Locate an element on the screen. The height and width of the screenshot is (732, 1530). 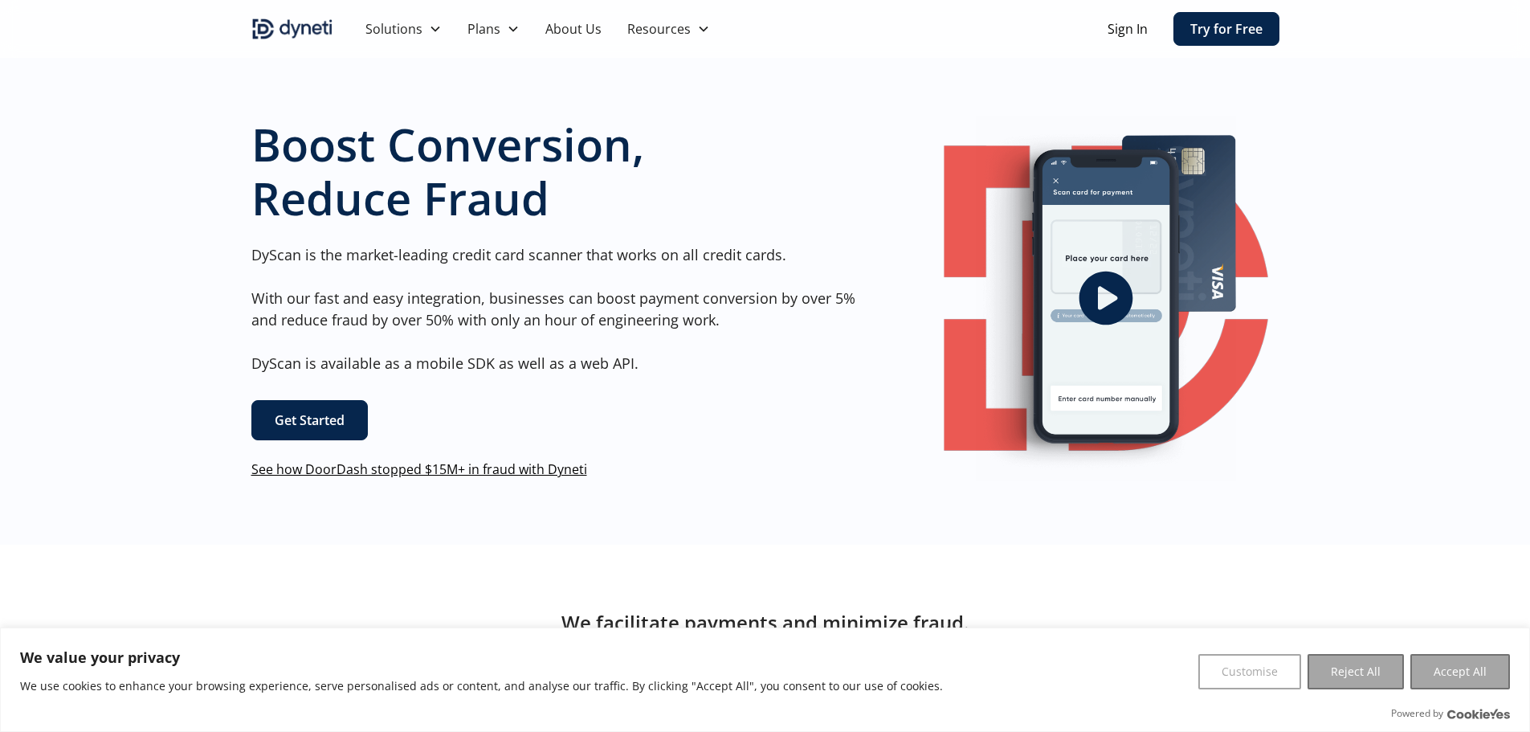
a: See how DoorDash stopped $15M+ in fraud with Dyneti is located at coordinates (419, 469).